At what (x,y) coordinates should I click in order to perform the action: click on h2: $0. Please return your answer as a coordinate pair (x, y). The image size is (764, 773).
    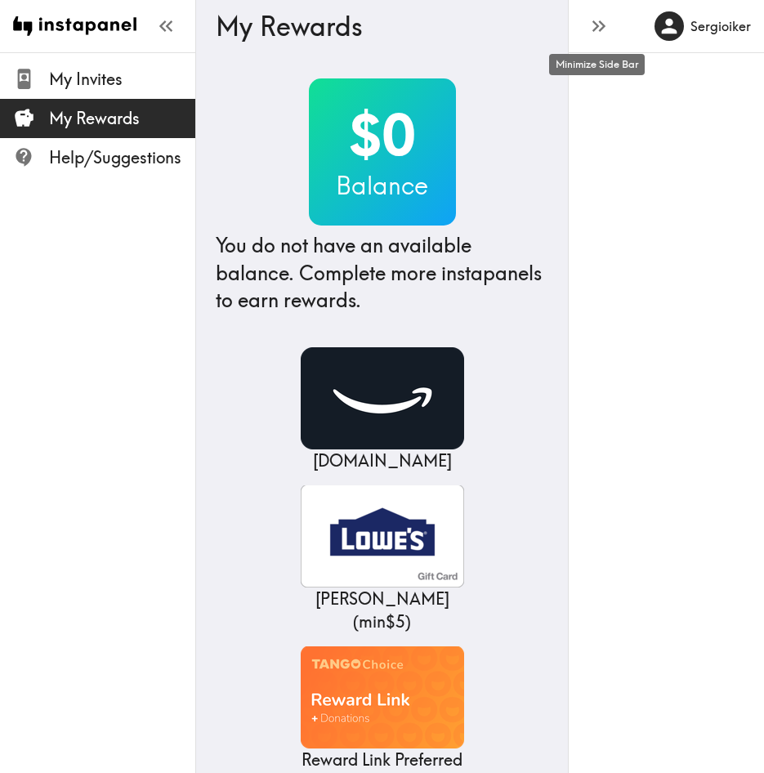
    Looking at the image, I should click on (383, 135).